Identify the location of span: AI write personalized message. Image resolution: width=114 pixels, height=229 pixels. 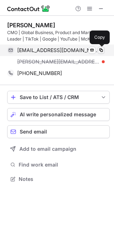
(58, 114).